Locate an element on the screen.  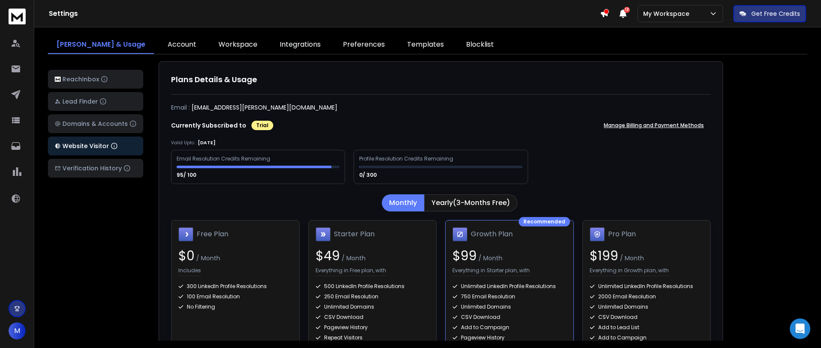
p: 95/ 100 is located at coordinates (187, 175).